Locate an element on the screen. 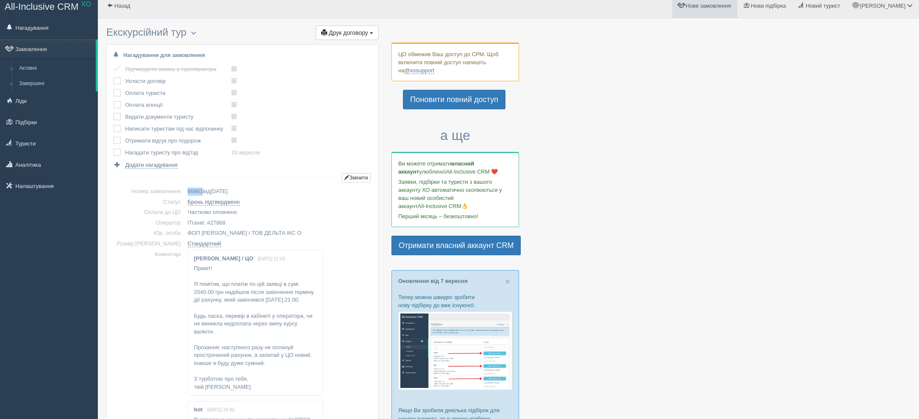 The width and height of the screenshot is (919, 419). h3: а ще is located at coordinates (455, 135).